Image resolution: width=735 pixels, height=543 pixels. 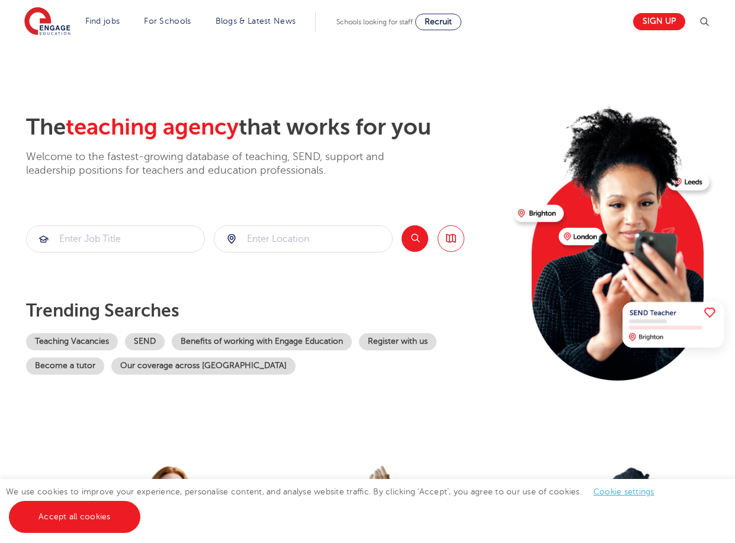 What do you see at coordinates (438, 21) in the screenshot?
I see `span: Recruit` at bounding box center [438, 21].